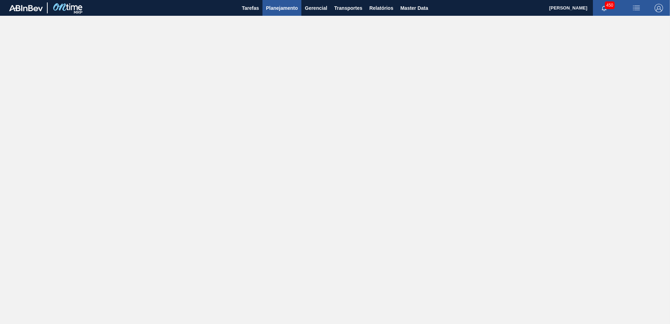 Image resolution: width=670 pixels, height=324 pixels. What do you see at coordinates (659, 8) in the screenshot?
I see `img: Logout` at bounding box center [659, 8].